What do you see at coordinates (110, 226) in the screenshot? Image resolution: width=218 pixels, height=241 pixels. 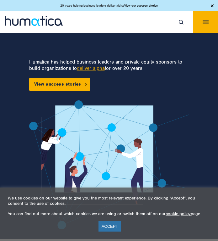 I see `a: ACCEPT` at bounding box center [110, 226].